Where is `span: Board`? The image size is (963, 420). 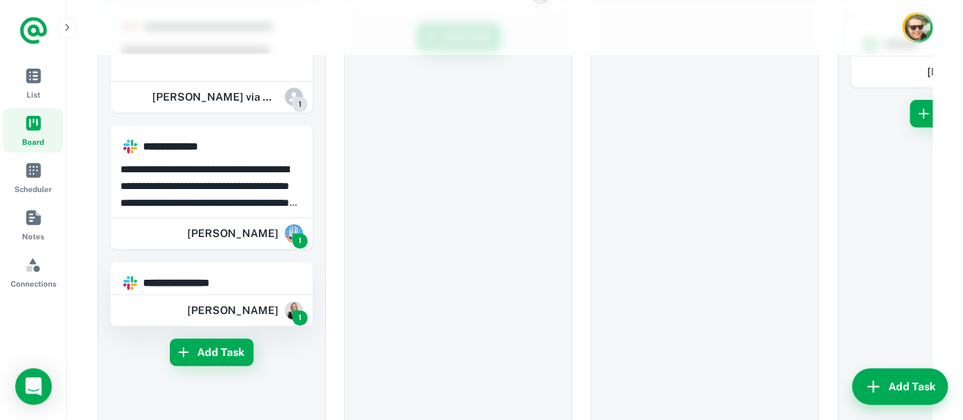
span: Board is located at coordinates (33, 142).